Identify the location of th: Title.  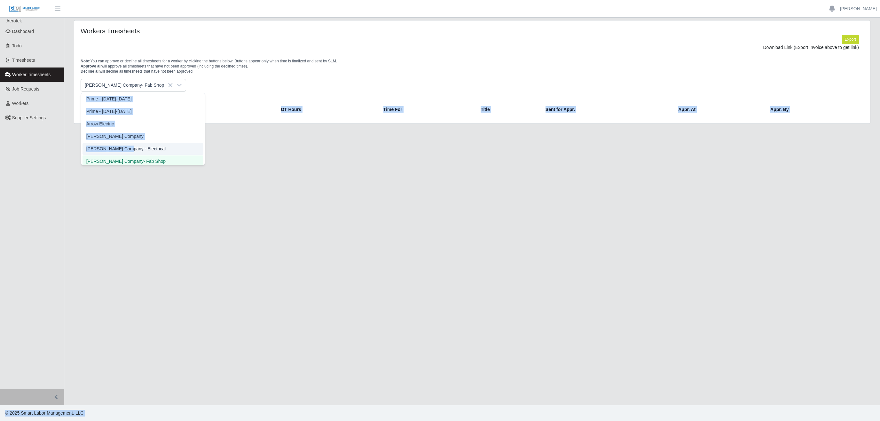
(508, 109).